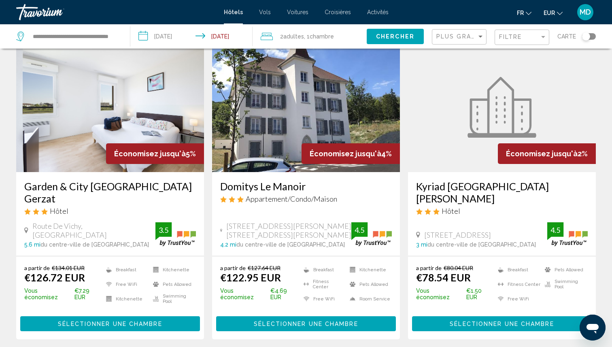 The height and width of the screenshot is (347, 612). Describe the element at coordinates (233, 267) in the screenshot. I see `span: a partir de` at that location.